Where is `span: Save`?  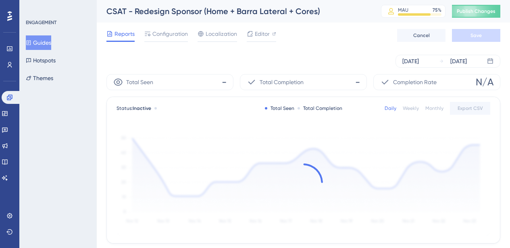
span: Save is located at coordinates (476, 35).